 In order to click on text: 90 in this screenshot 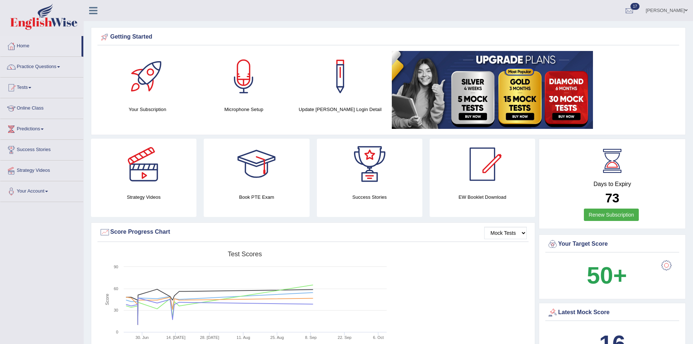, I will do `click(116, 267)`.